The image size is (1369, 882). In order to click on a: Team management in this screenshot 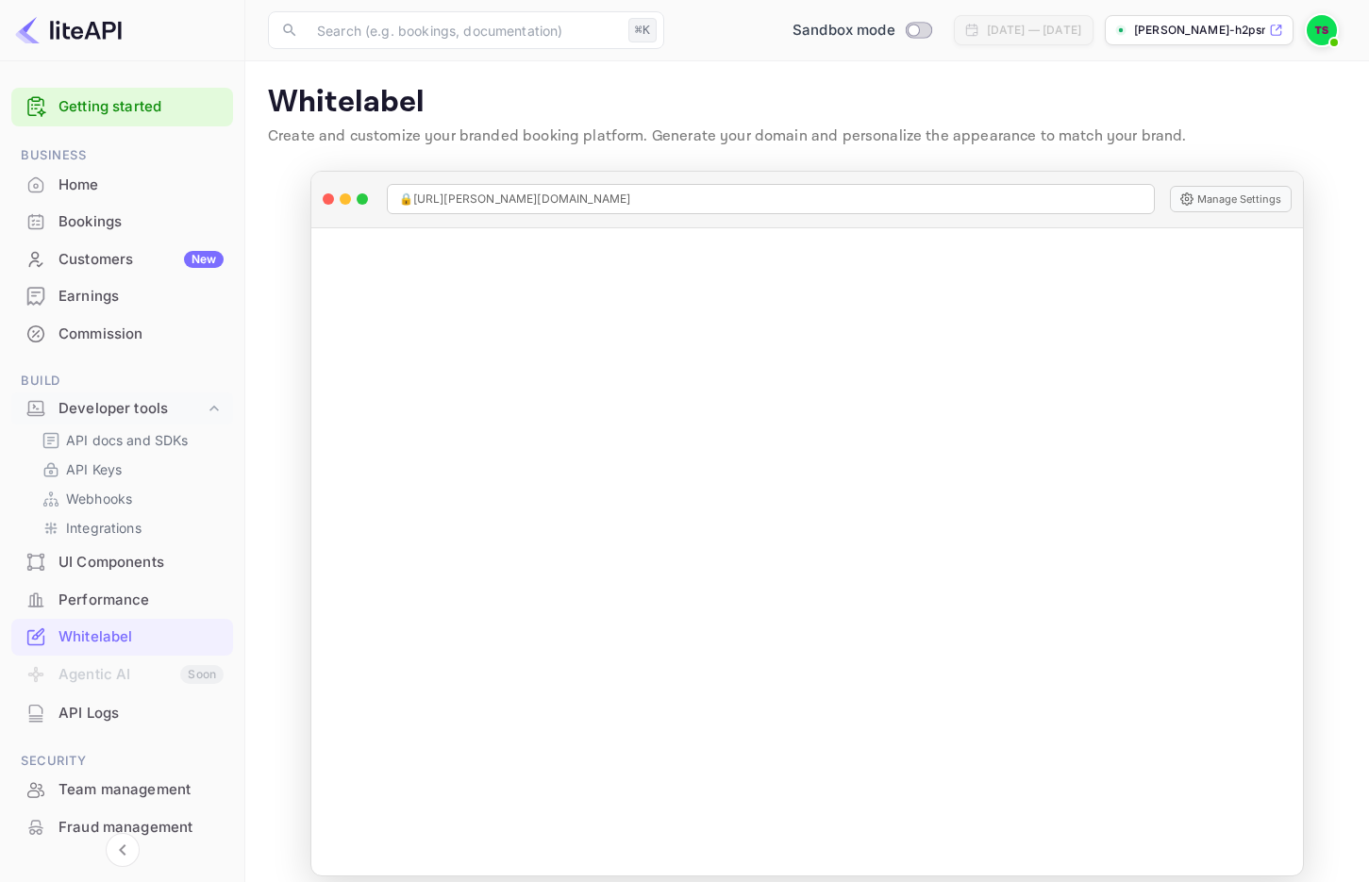, I will do `click(122, 788)`.